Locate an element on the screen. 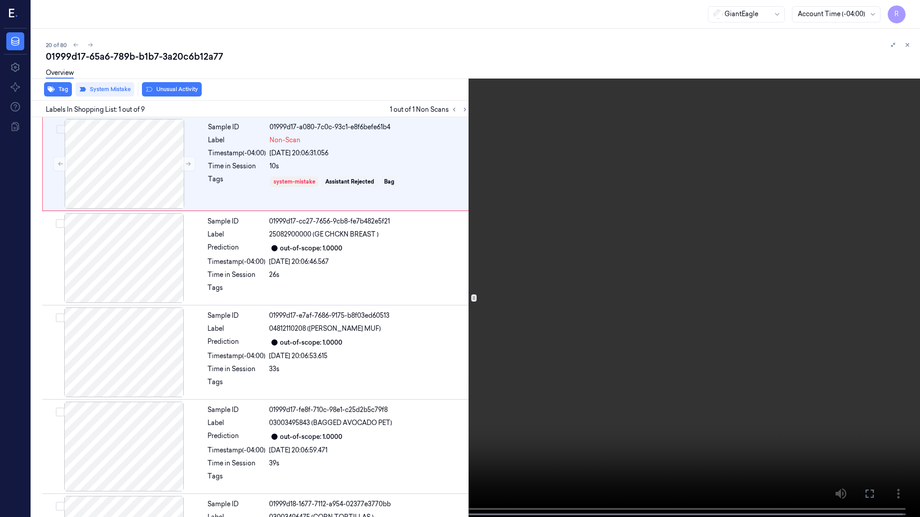 This screenshot has width=920, height=517. div: 10s is located at coordinates (369, 166).